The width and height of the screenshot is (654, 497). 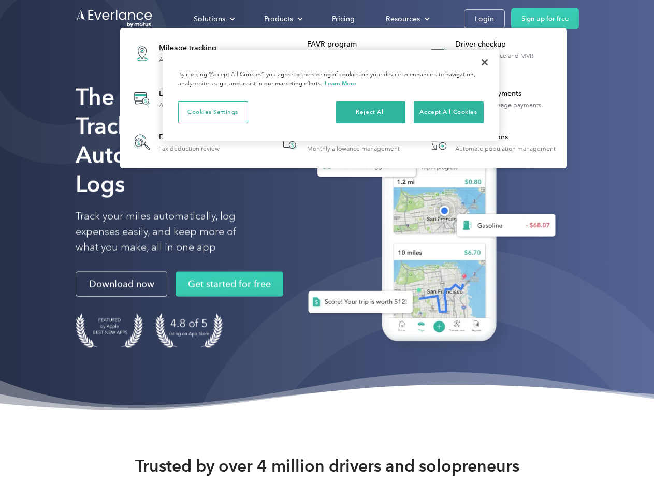 I want to click on a: More information about your privacy, opens in a new tab, so click(x=340, y=83).